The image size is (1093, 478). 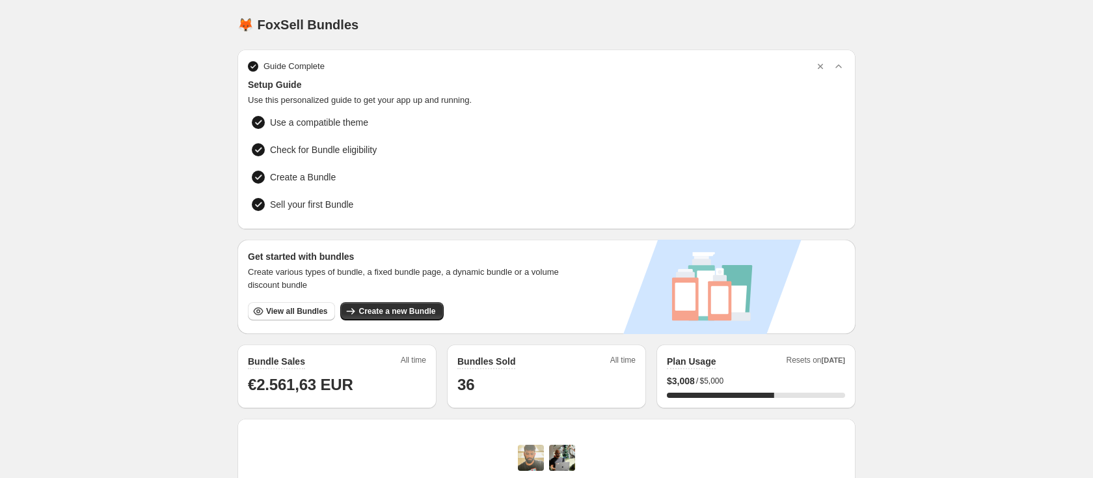 I want to click on img: Adi, so click(x=531, y=457).